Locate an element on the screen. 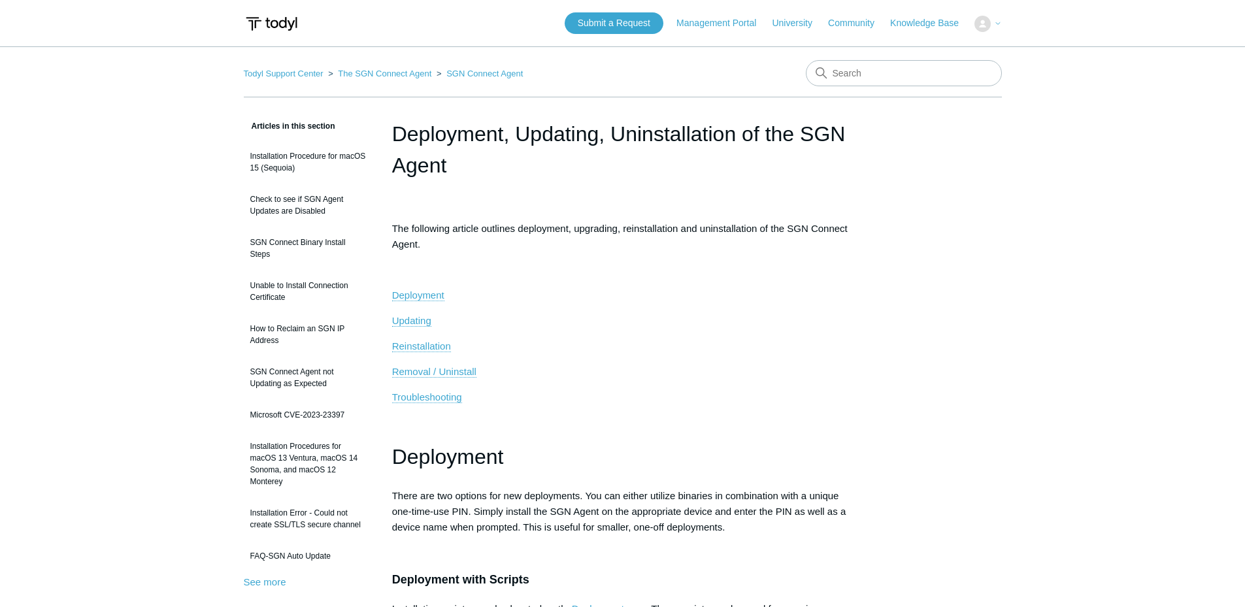  a: Removal / Uninstall is located at coordinates (434, 372).